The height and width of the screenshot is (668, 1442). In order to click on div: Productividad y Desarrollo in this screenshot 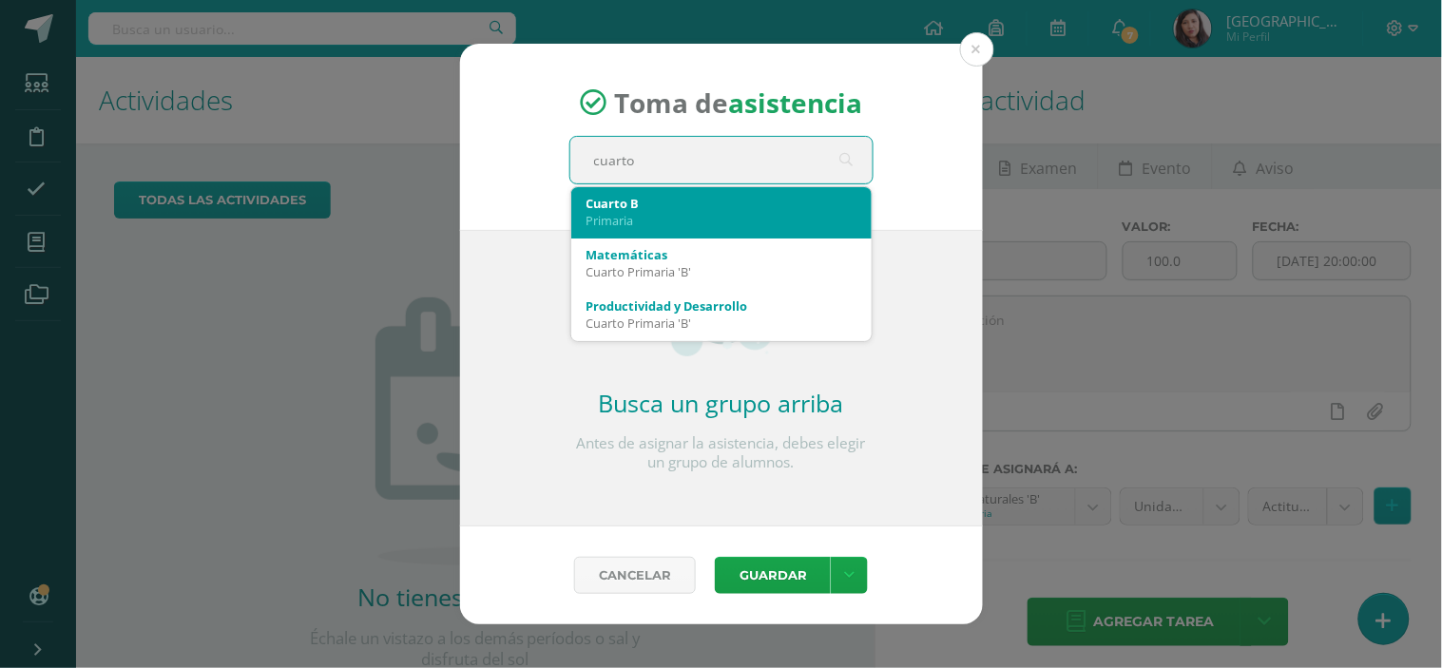, I will do `click(721, 306)`.